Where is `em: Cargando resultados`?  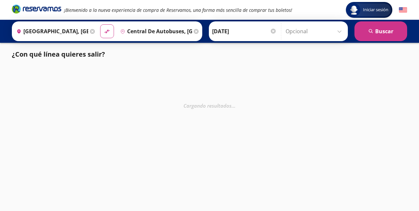 em: Cargando resultados is located at coordinates (210, 106).